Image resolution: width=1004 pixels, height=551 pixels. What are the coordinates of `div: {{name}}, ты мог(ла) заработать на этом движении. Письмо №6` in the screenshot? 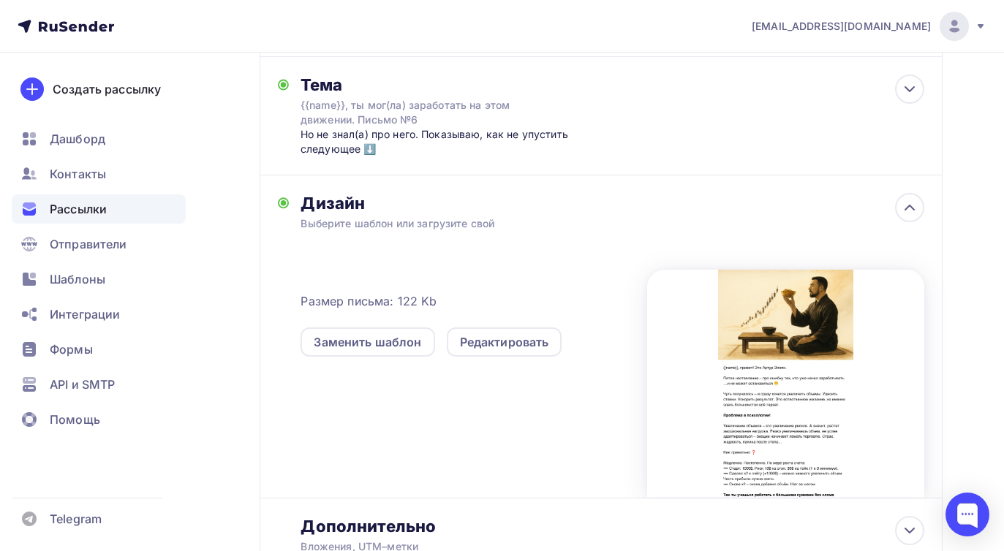 It's located at (431, 113).